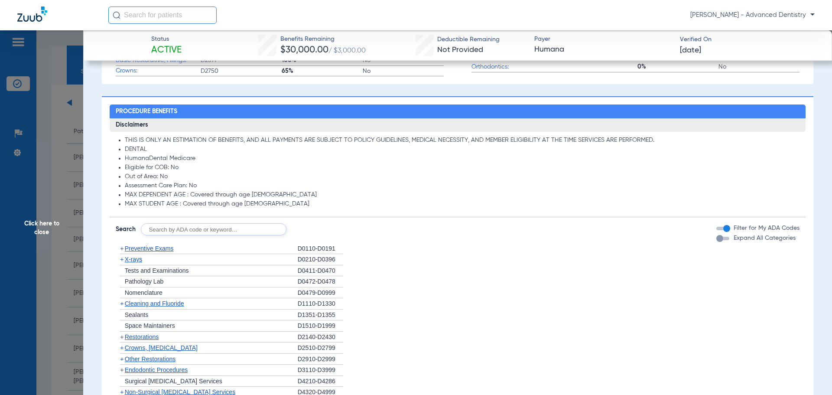  I want to click on img: Search Icon, so click(117, 15).